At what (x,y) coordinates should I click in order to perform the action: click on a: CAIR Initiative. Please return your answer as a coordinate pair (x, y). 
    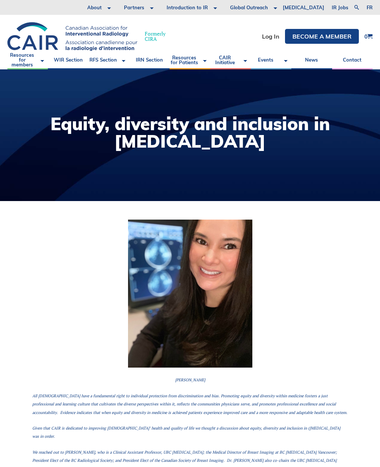
    Looking at the image, I should click on (230, 60).